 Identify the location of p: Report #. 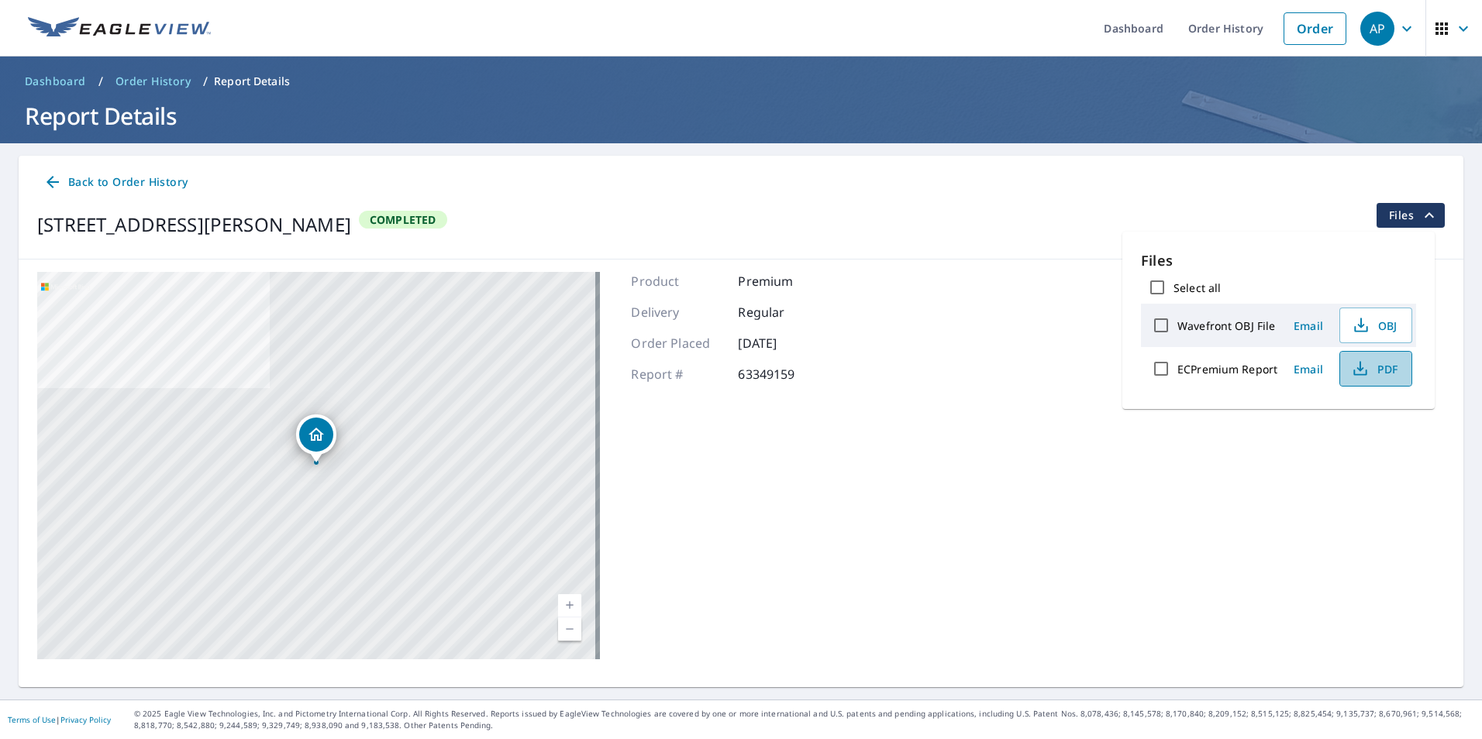
(677, 374).